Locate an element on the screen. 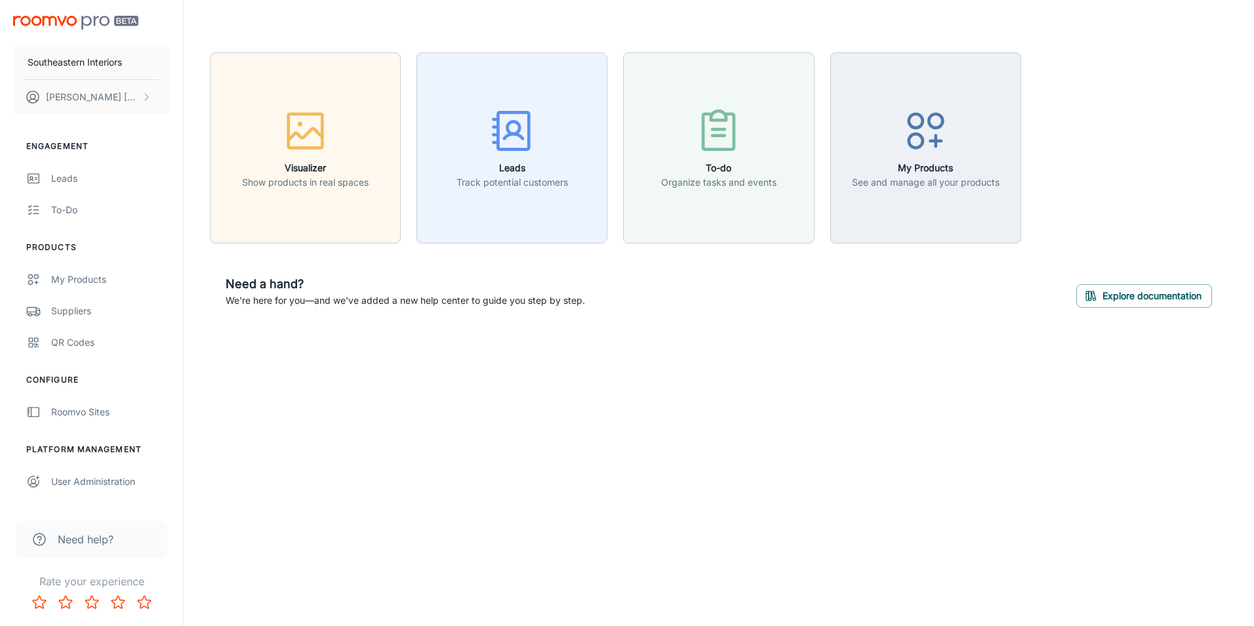 Image resolution: width=1254 pixels, height=626 pixels. div: Leads is located at coordinates (110, 178).